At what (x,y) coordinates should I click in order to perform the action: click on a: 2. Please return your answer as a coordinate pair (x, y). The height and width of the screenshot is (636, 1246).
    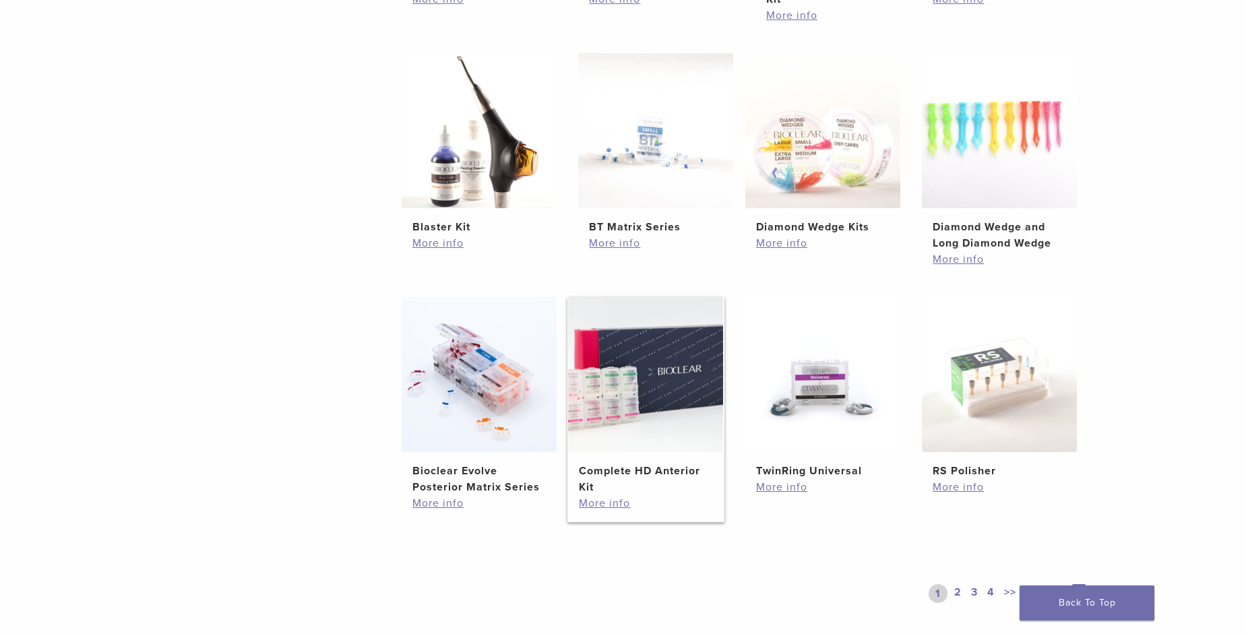
    Looking at the image, I should click on (958, 594).